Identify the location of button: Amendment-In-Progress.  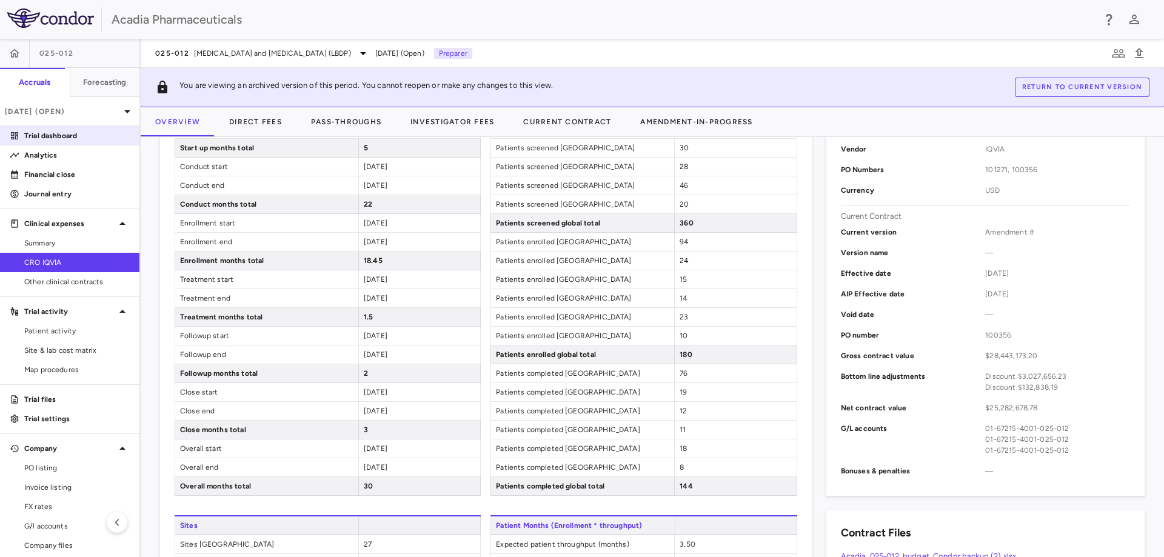
(696, 122).